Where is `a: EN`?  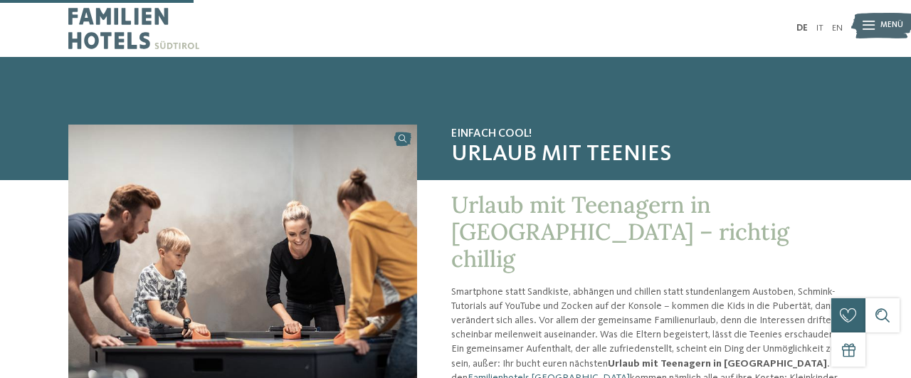 a: EN is located at coordinates (837, 28).